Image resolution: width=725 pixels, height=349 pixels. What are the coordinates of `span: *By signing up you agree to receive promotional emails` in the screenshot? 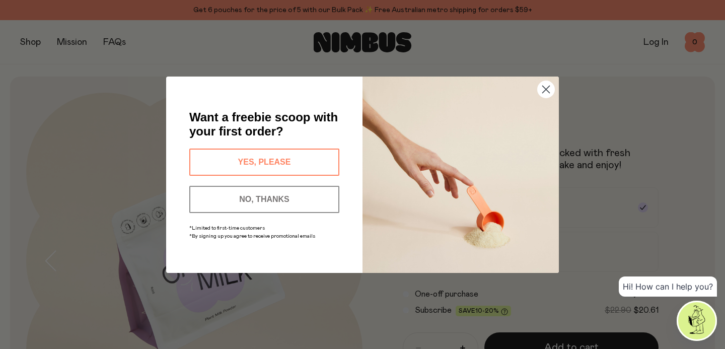 It's located at (252, 236).